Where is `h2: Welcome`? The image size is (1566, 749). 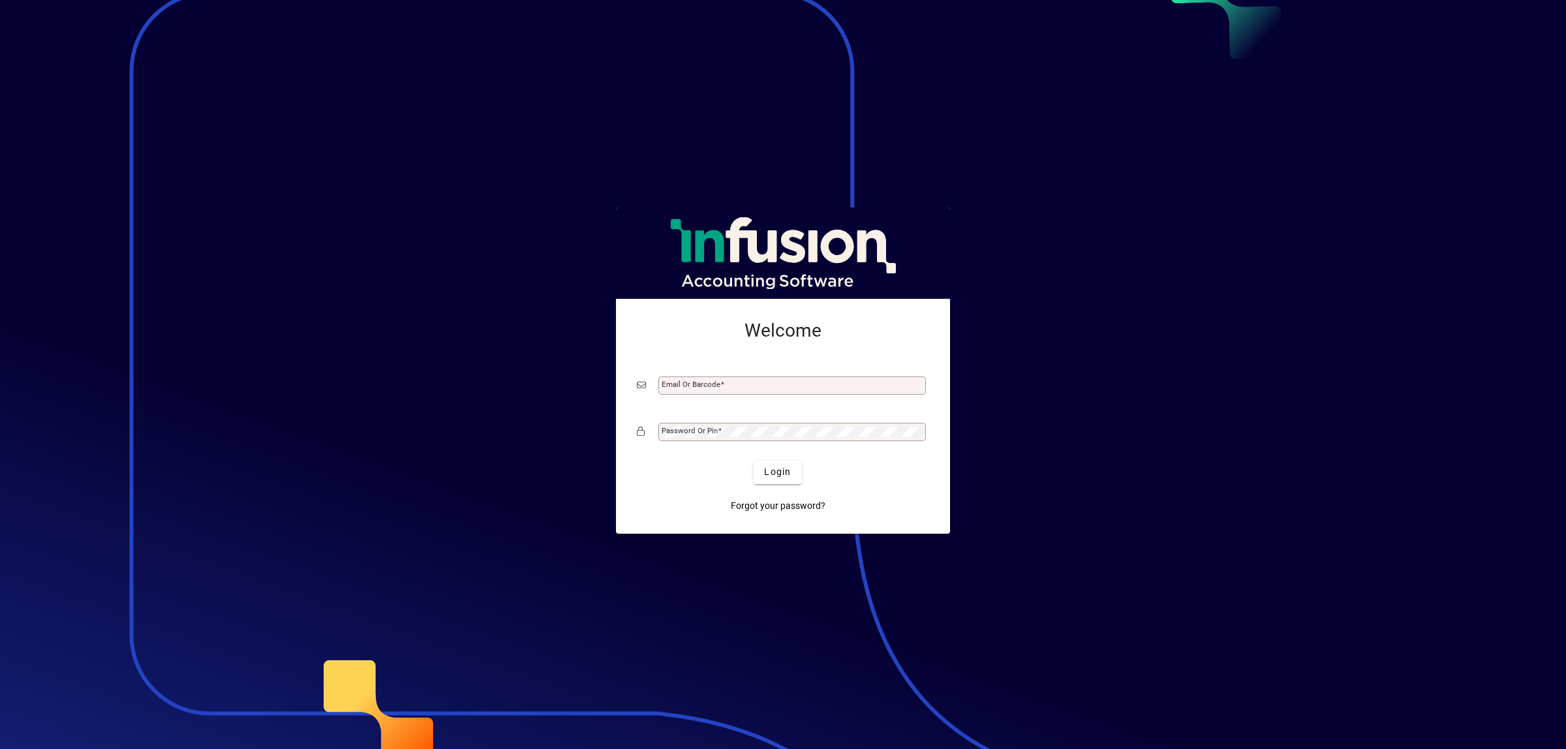
h2: Welcome is located at coordinates (783, 331).